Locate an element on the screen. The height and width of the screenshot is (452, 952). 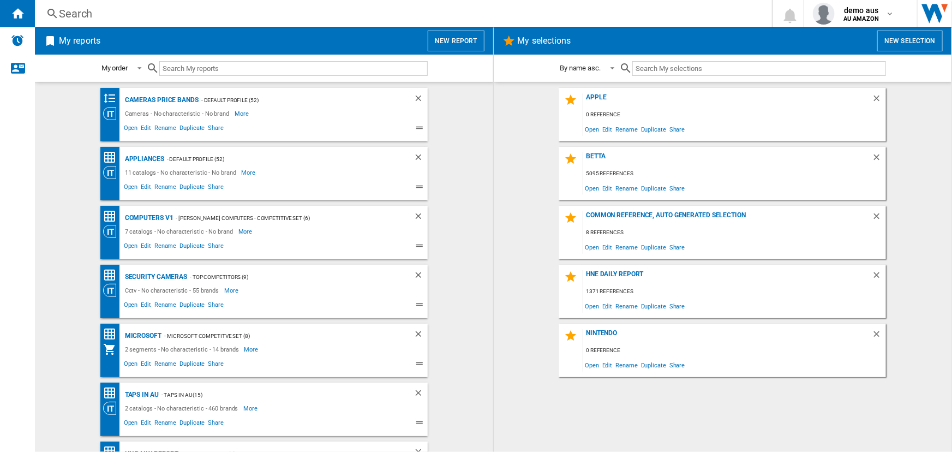
div: Apple is located at coordinates (727, 100).